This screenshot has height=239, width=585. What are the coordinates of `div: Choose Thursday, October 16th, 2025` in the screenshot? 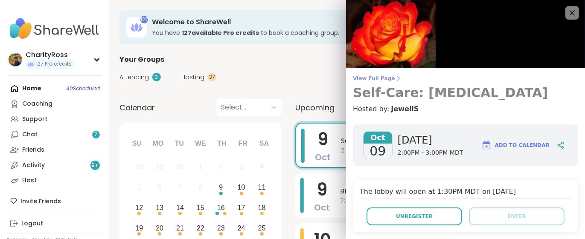 It's located at (221, 208).